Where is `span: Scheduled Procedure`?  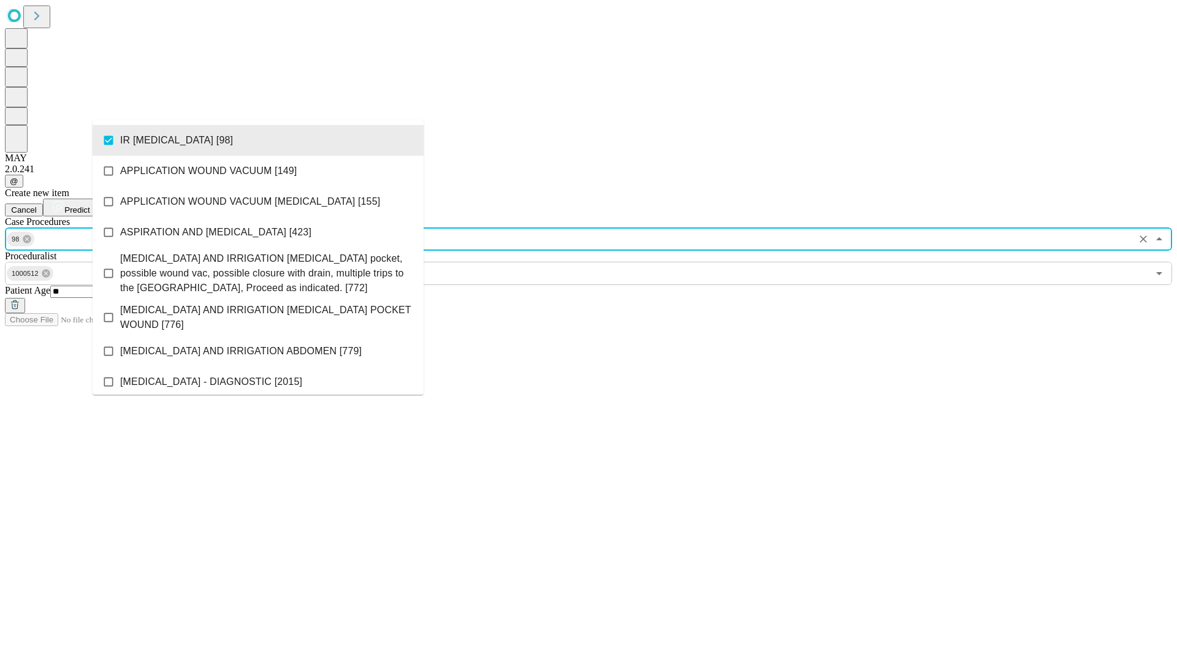 span: Scheduled Procedure is located at coordinates (37, 221).